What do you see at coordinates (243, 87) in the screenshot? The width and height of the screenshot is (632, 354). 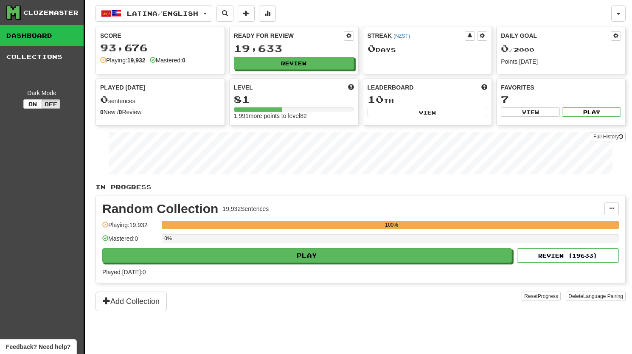 I see `span: Level` at bounding box center [243, 87].